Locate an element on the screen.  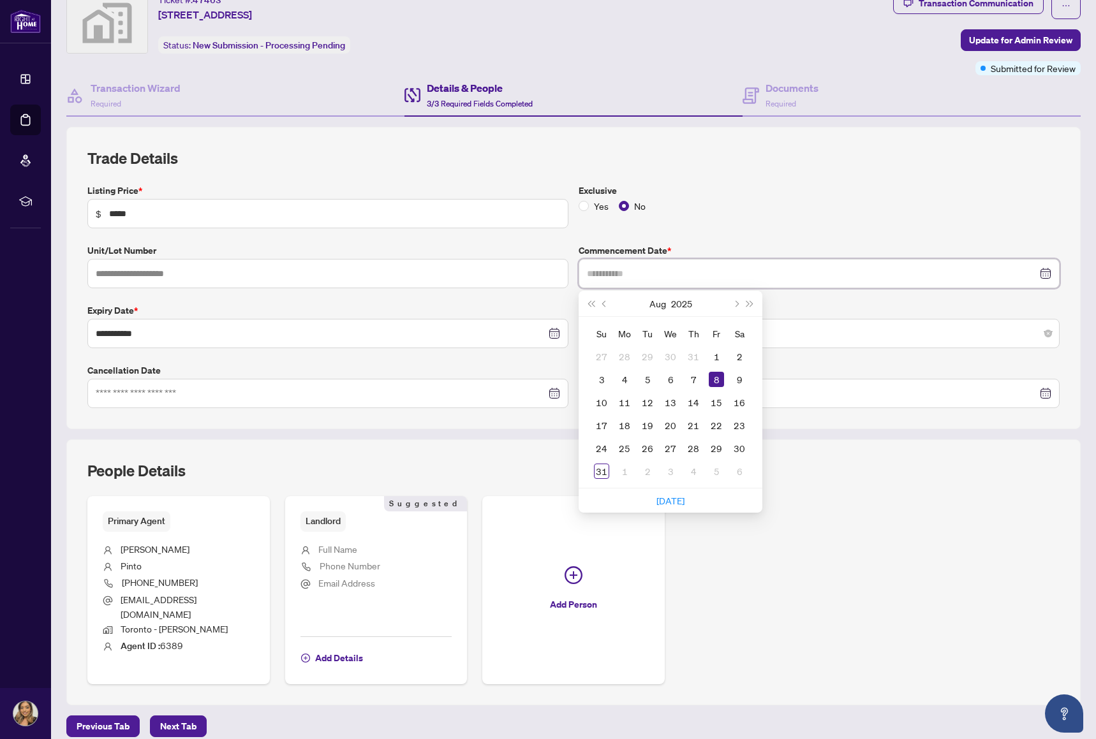
span: Previous Tab is located at coordinates (103, 726).